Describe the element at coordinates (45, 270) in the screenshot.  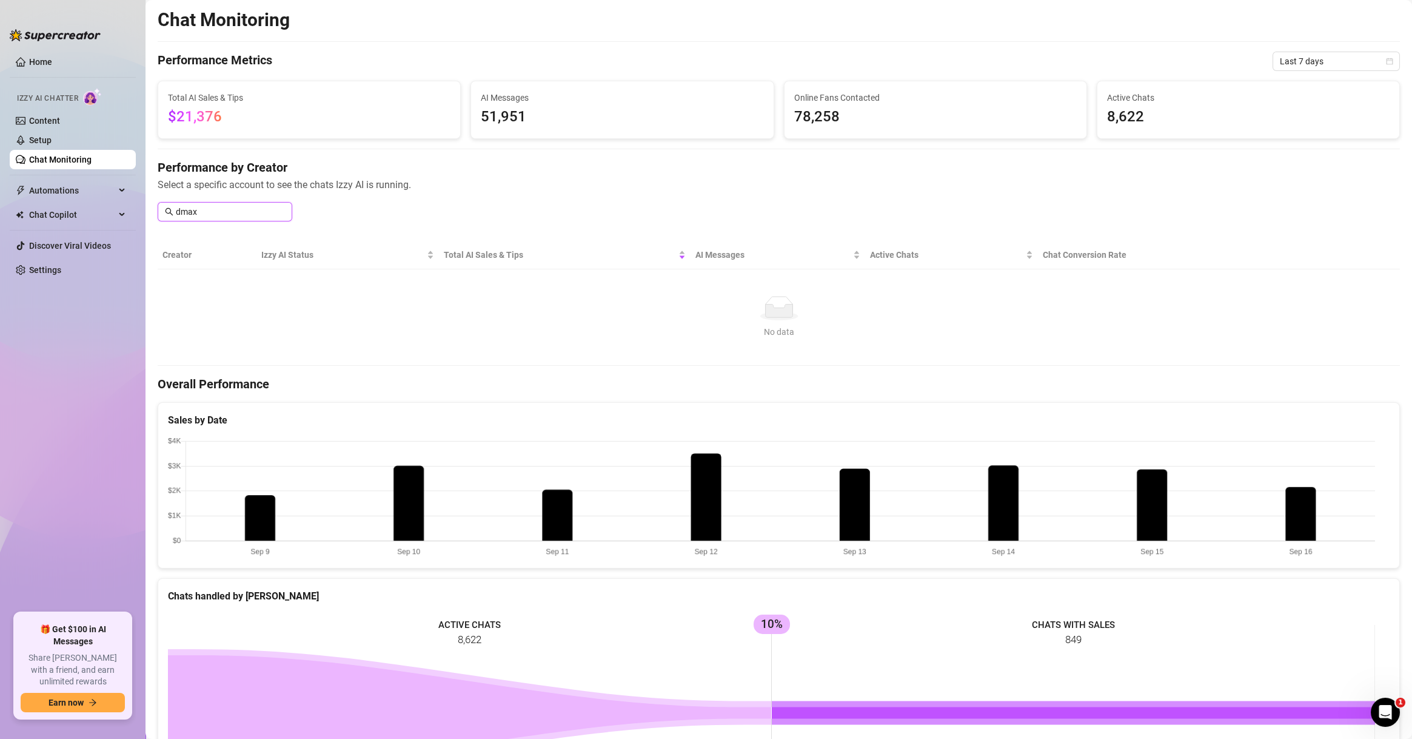
I see `a: Settings` at that location.